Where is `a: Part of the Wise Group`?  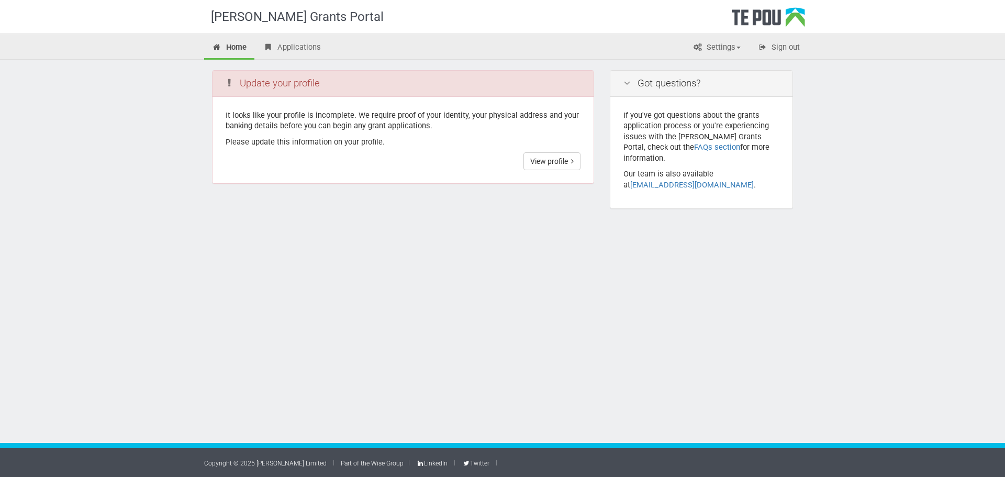 a: Part of the Wise Group is located at coordinates (372, 463).